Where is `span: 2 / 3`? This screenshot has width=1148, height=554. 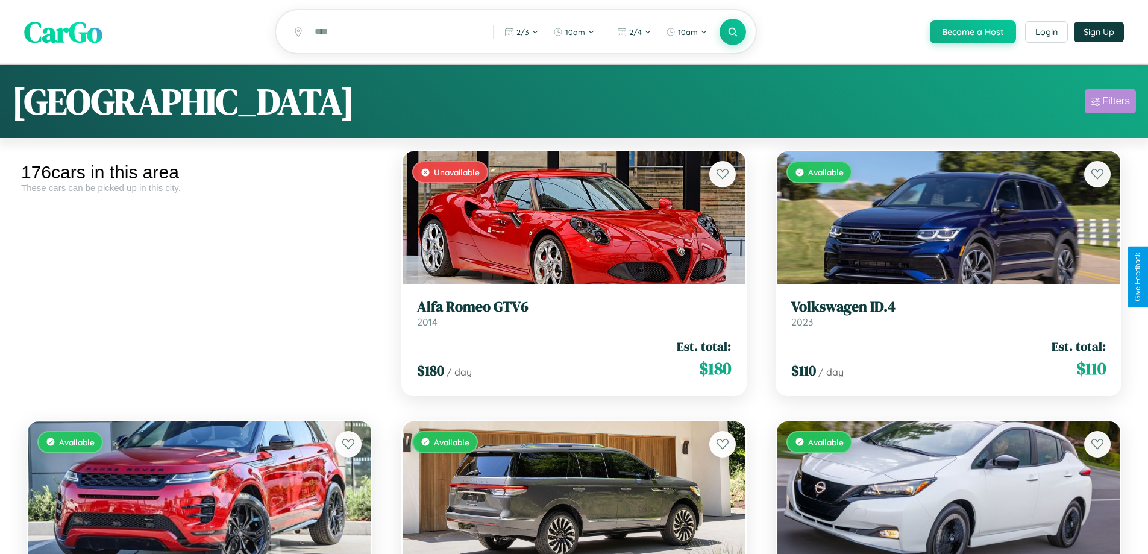
span: 2 / 3 is located at coordinates (523, 32).